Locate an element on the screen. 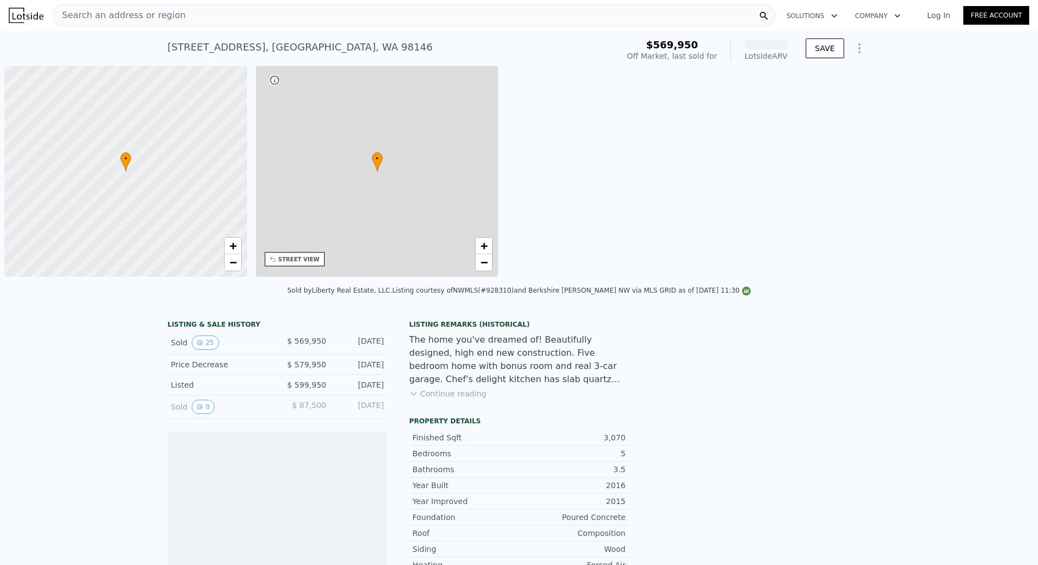  div: LISTING & SALE HISTORY is located at coordinates (277, 326).